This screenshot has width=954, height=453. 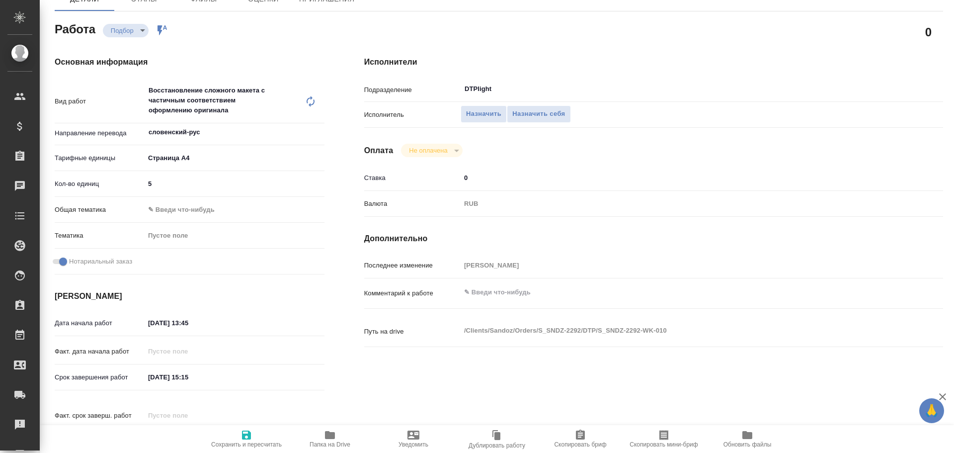 I want to click on p: Комментарий к работе, so click(x=413, y=293).